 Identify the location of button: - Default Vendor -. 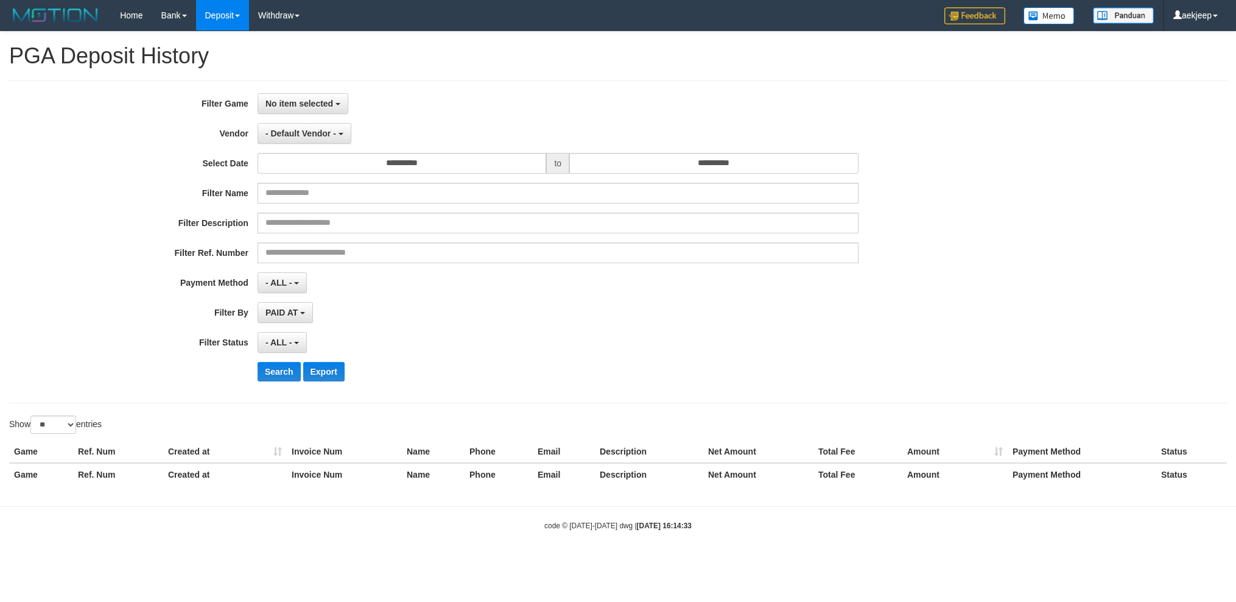
(305, 133).